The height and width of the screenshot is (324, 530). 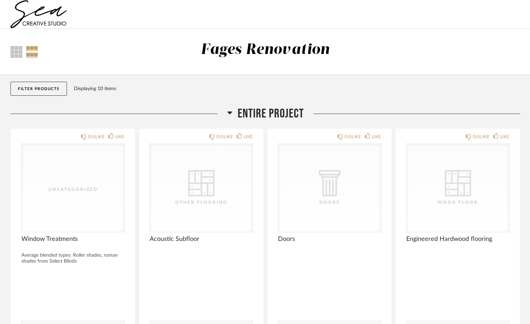 What do you see at coordinates (73, 239) in the screenshot?
I see `span: Window Treatments` at bounding box center [73, 239].